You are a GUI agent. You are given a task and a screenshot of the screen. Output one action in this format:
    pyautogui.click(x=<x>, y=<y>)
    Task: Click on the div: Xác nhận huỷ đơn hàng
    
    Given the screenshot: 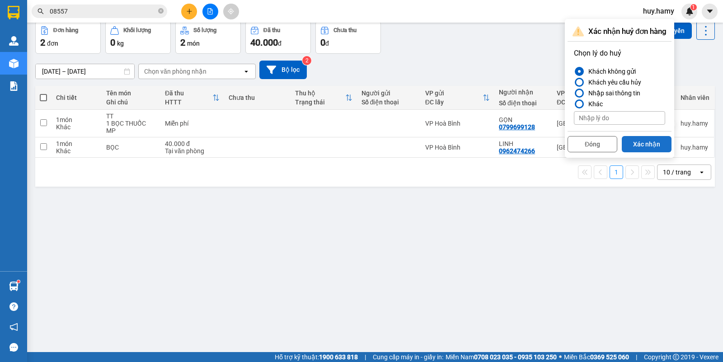 What is the action you would take?
    pyautogui.click(x=620, y=32)
    